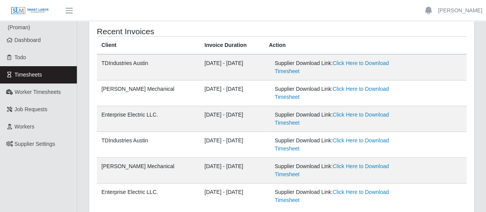  I want to click on span: Todo, so click(20, 57).